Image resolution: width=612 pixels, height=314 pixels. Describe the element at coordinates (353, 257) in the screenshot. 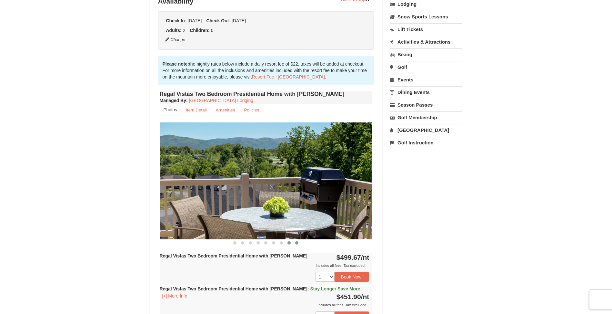

I see `strong: $499.67` at that location.